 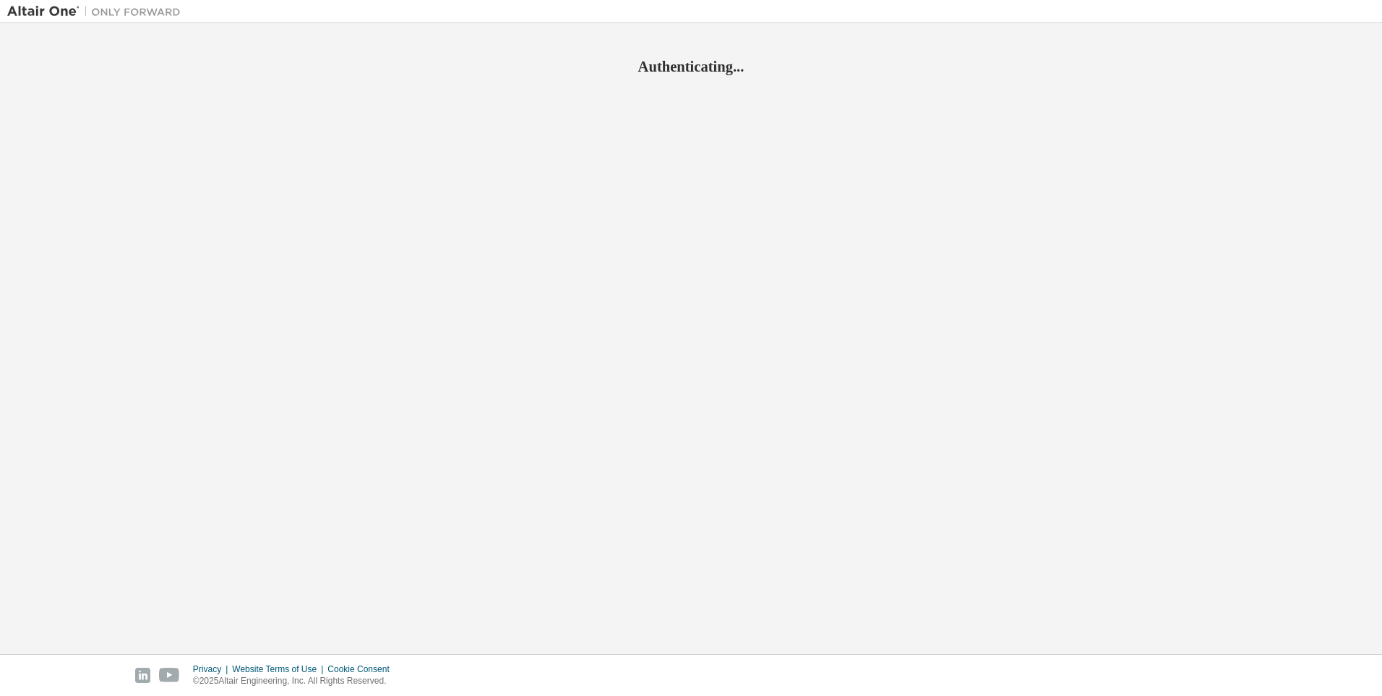 I want to click on img: youtube.svg, so click(x=169, y=675).